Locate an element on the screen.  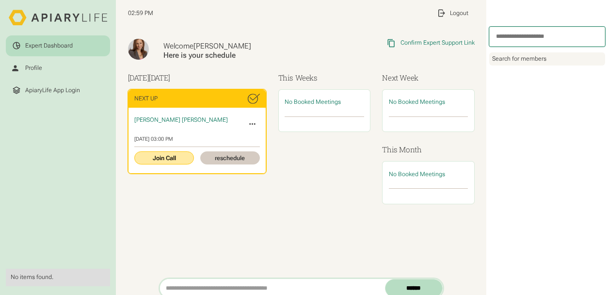
div: Profile is located at coordinates (33, 68).